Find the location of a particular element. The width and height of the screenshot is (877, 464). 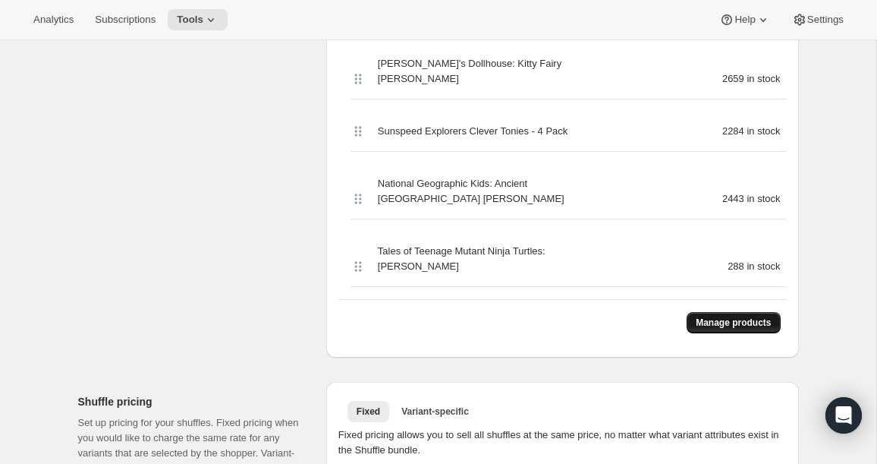

span: Manage products is located at coordinates (733, 323).